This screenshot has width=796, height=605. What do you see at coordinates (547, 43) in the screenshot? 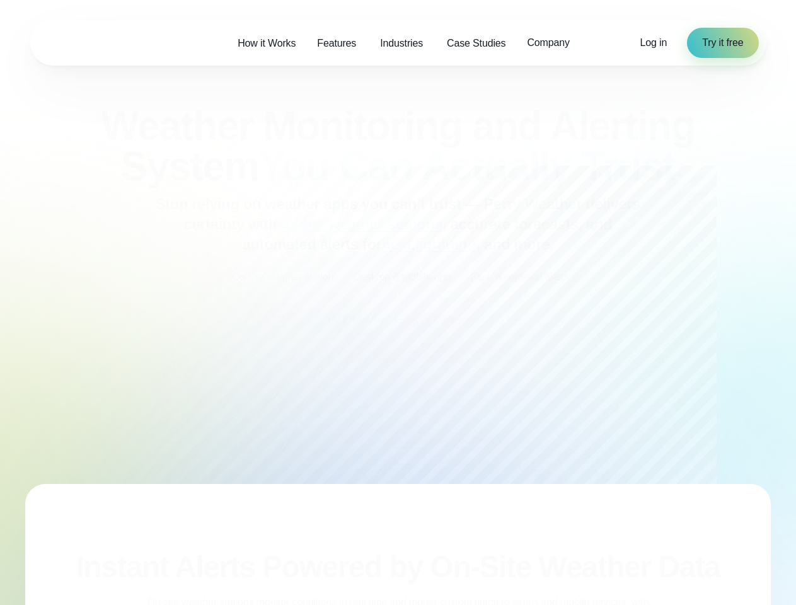
I see `span: Company` at bounding box center [547, 43].